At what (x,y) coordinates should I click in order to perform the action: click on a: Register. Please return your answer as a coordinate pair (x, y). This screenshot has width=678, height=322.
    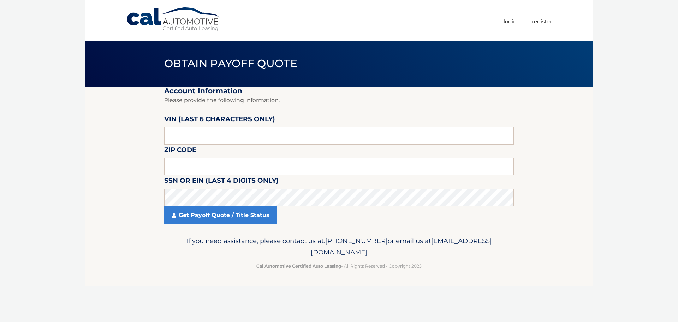
    Looking at the image, I should click on (542, 21).